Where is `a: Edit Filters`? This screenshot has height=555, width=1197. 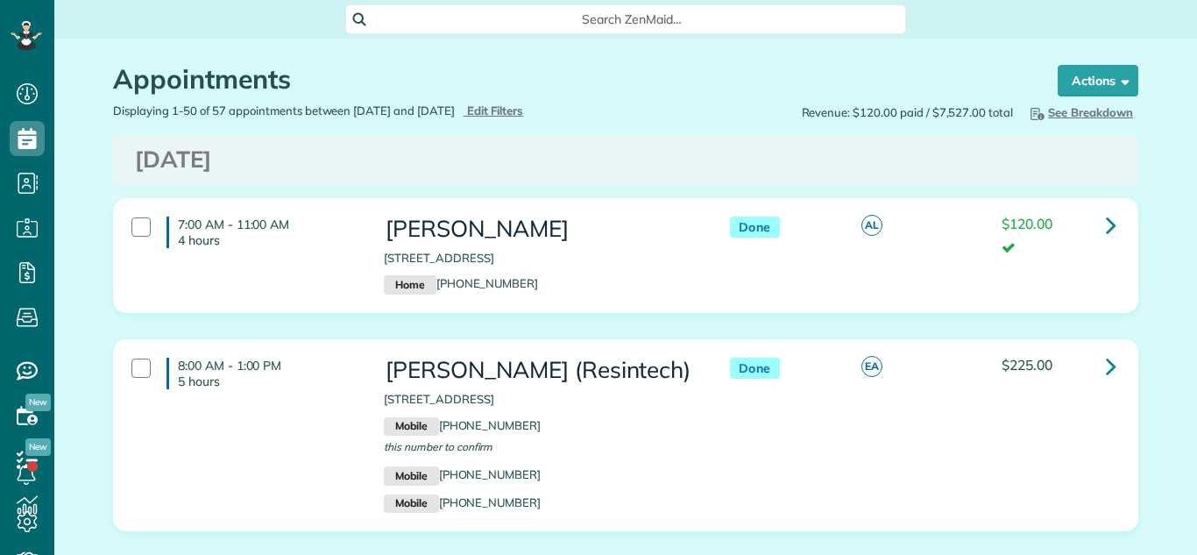
a: Edit Filters is located at coordinates (493, 110).